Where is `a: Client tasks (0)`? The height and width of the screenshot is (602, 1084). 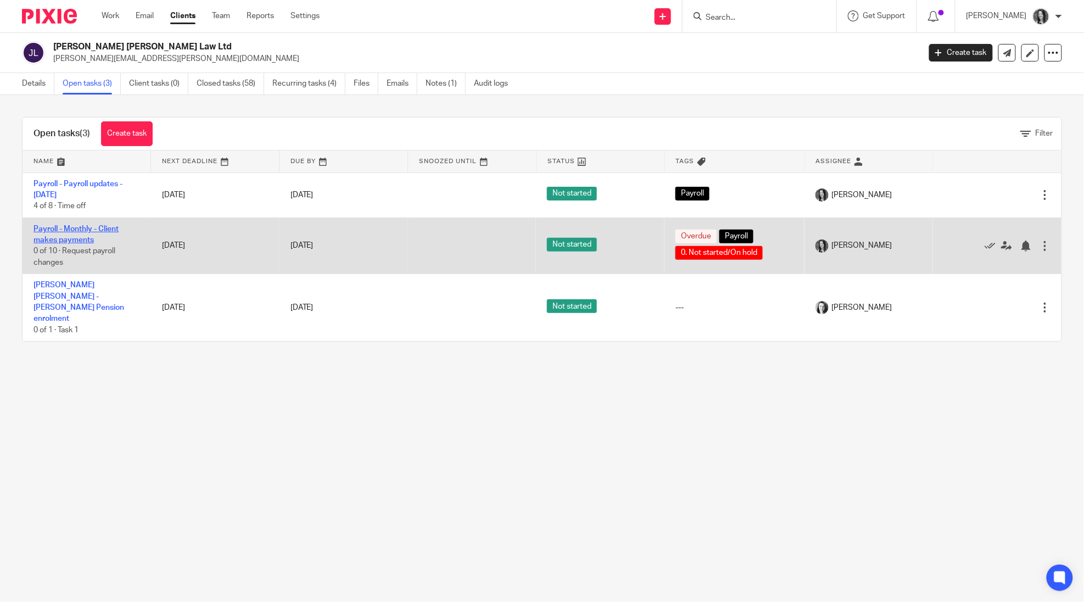 a: Client tasks (0) is located at coordinates (159, 84).